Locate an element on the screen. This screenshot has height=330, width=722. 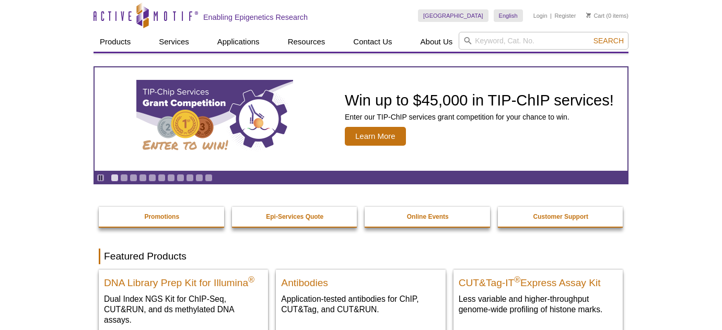
a: About Us is located at coordinates (437, 42).